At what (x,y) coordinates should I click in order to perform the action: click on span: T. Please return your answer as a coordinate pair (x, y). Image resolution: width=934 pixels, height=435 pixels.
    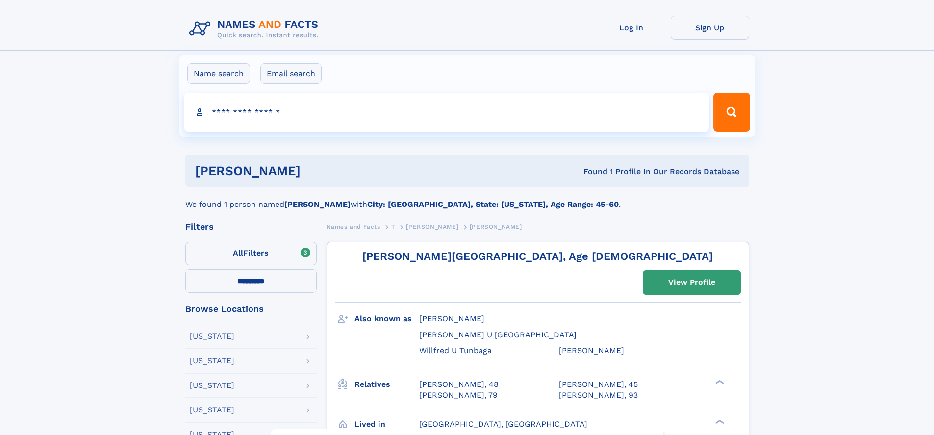
    Looking at the image, I should click on (393, 226).